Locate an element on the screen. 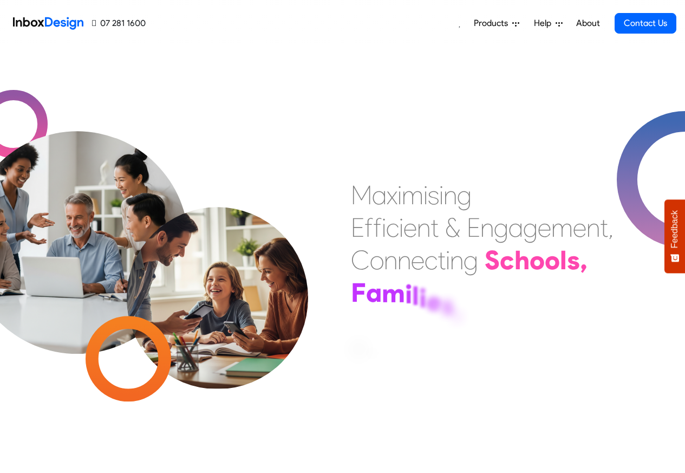 Image resolution: width=685 pixels, height=473 pixels. a: About is located at coordinates (588, 23).